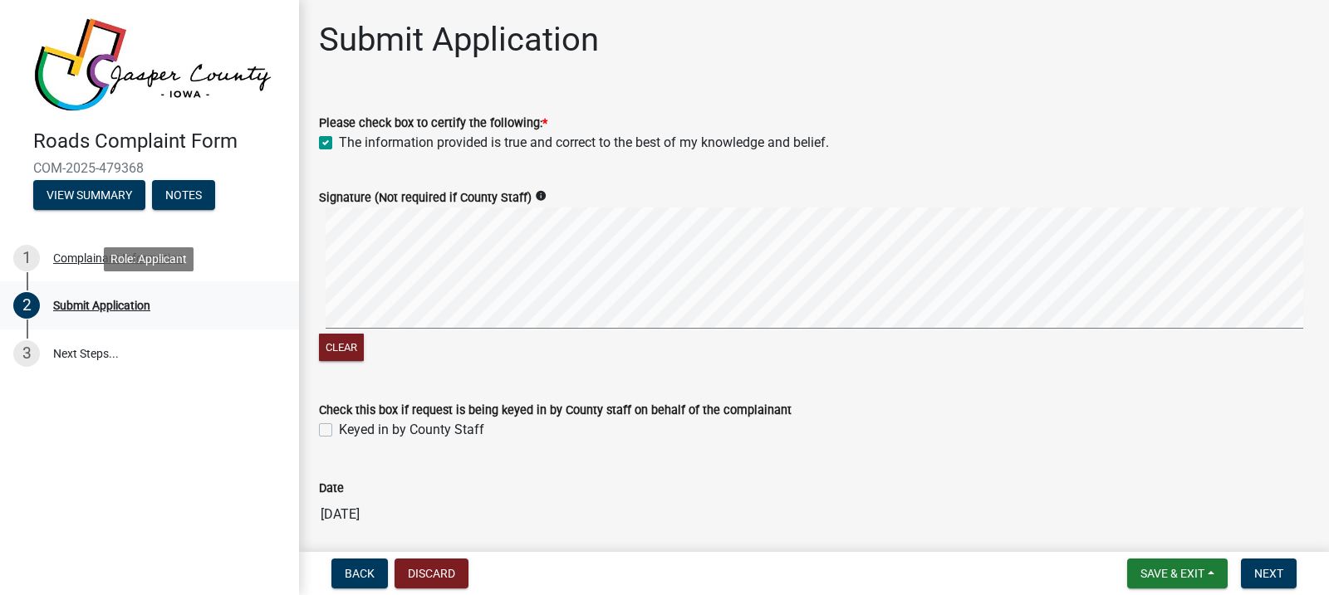 Image resolution: width=1329 pixels, height=595 pixels. What do you see at coordinates (341, 347) in the screenshot?
I see `button: Clear` at bounding box center [341, 347].